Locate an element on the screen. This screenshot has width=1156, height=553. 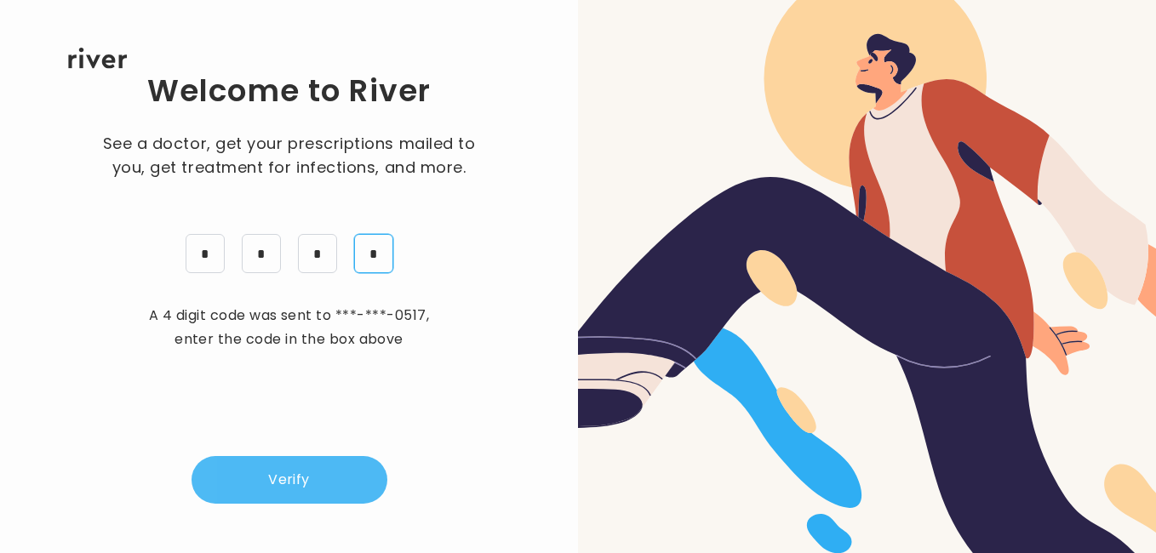
button: Verify is located at coordinates (289, 480).